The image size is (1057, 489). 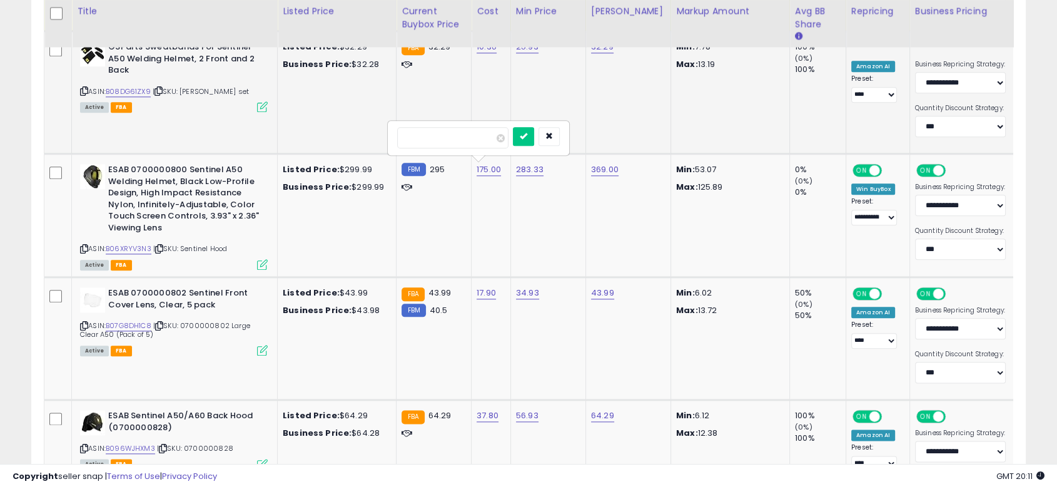 What do you see at coordinates (437, 169) in the screenshot?
I see `span: 295` at bounding box center [437, 169].